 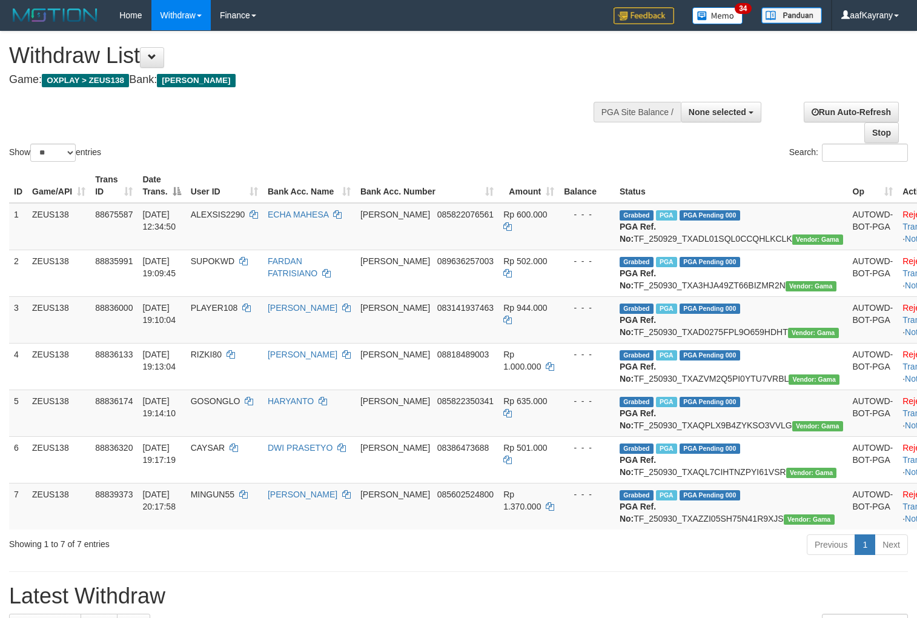 What do you see at coordinates (522, 500) in the screenshot?
I see `span: Rp 1.370.000` at bounding box center [522, 500].